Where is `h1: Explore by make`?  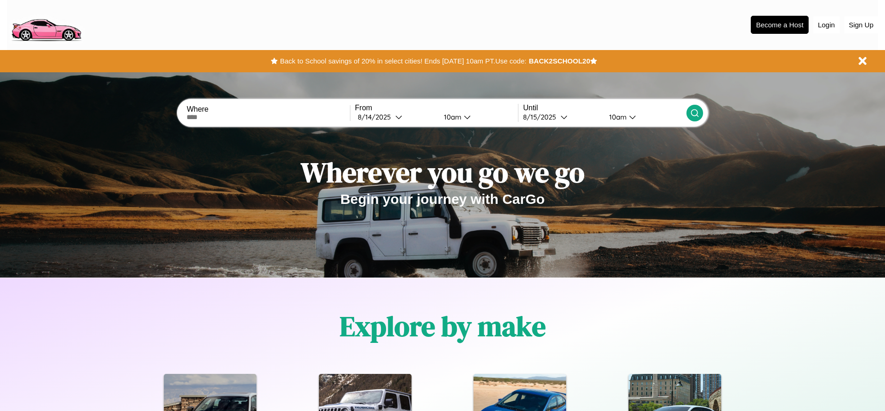
h1: Explore by make is located at coordinates (443, 326).